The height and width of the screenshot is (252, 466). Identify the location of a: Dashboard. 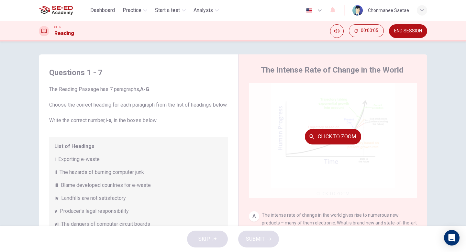
(103, 10).